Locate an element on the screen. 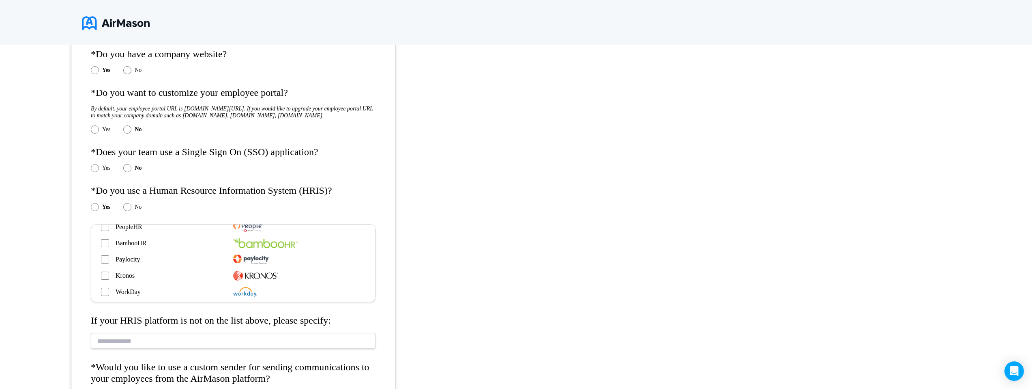  span: PeopleHR is located at coordinates (129, 227).